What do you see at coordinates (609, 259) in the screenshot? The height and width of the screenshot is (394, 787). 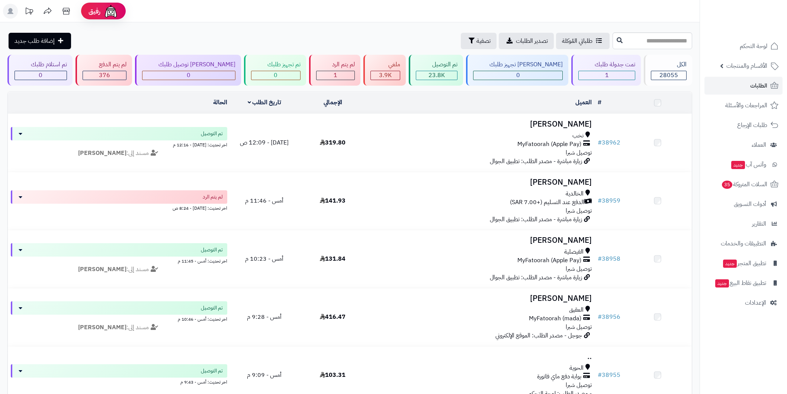 I see `a: #38958` at bounding box center [609, 259].